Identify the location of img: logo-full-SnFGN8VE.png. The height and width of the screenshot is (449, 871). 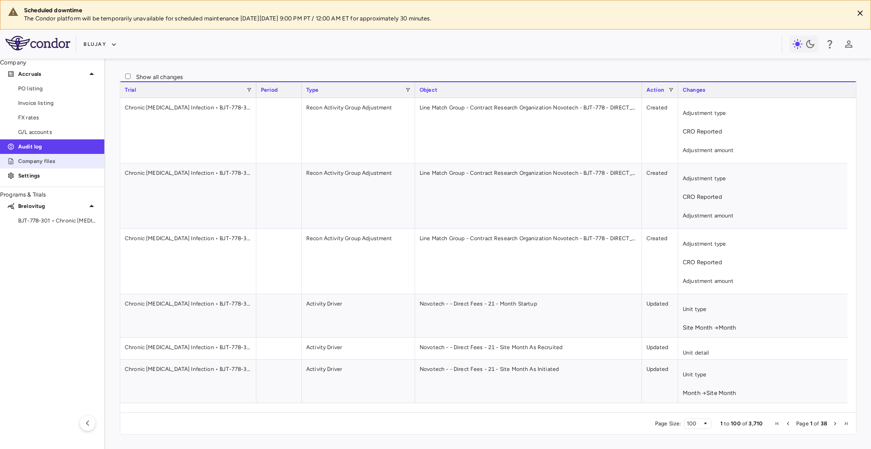
(38, 43).